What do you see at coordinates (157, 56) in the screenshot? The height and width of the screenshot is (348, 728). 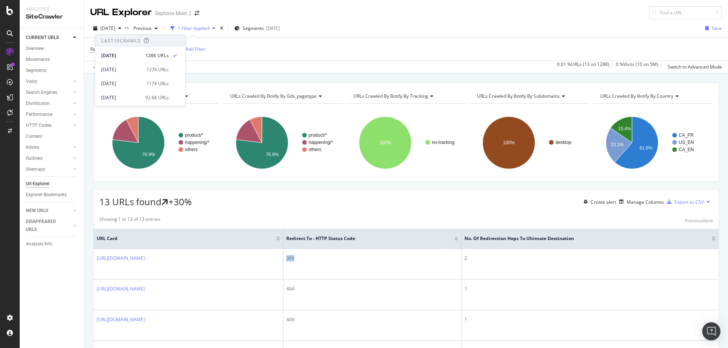 I see `div: 128K URLs` at bounding box center [157, 56].